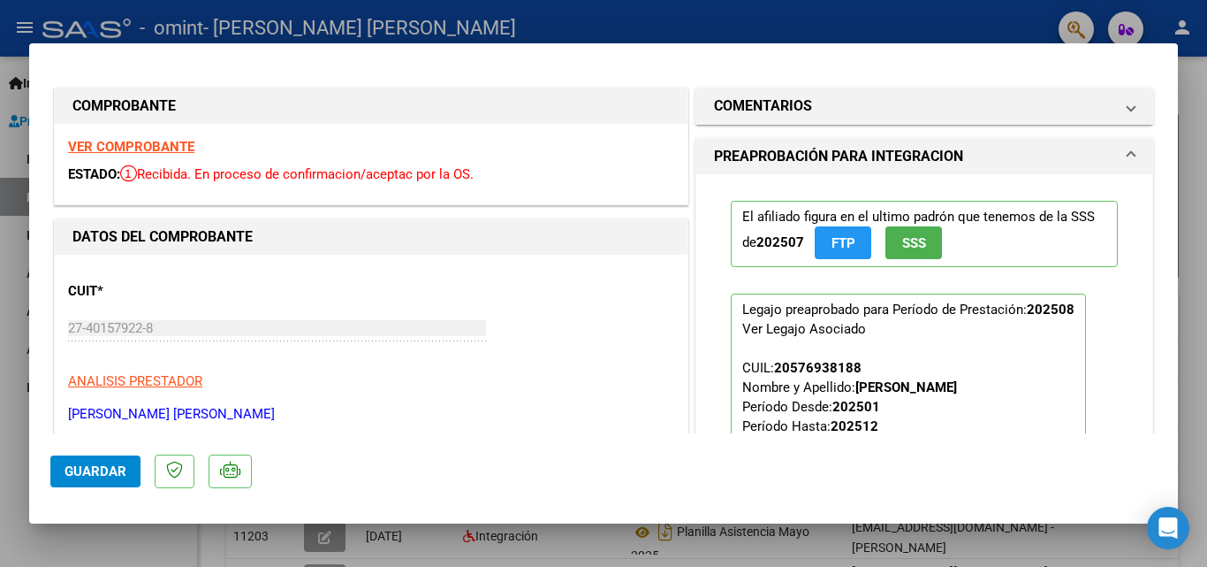  I want to click on button: SSS, so click(914, 242).